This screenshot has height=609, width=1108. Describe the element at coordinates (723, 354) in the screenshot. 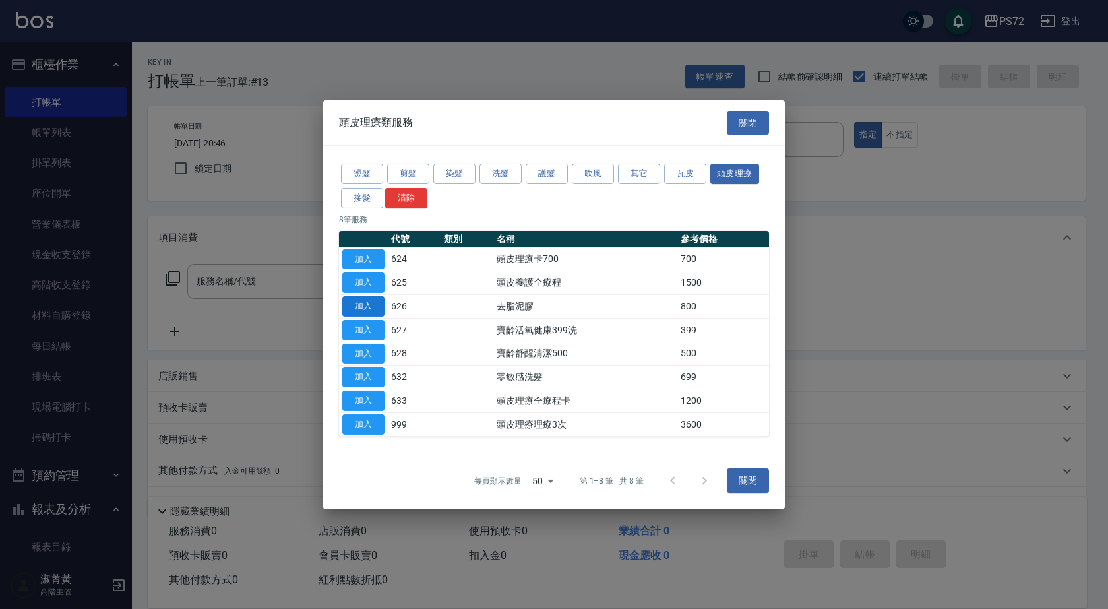

I see `td: 500` at that location.